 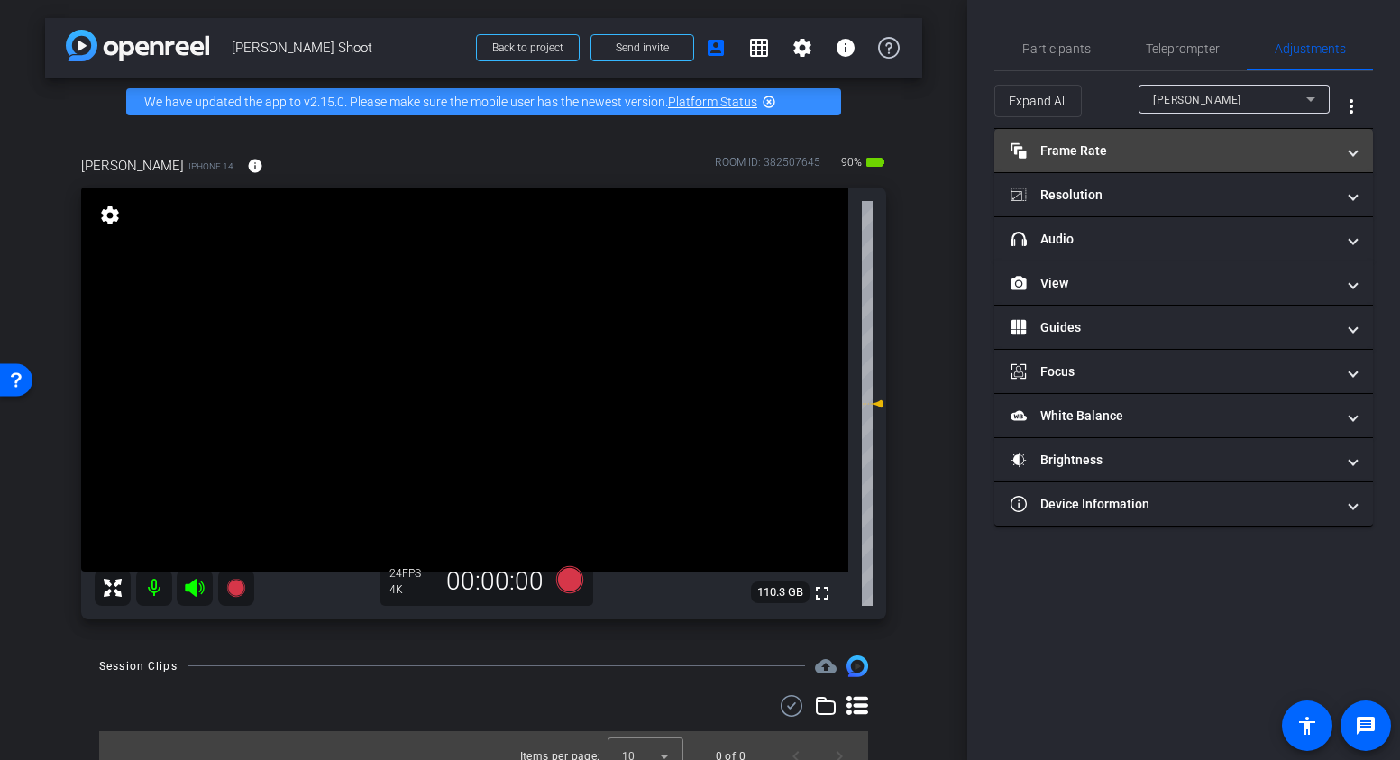 What do you see at coordinates (851, 162) in the screenshot?
I see `span: 90%` at bounding box center [851, 162].